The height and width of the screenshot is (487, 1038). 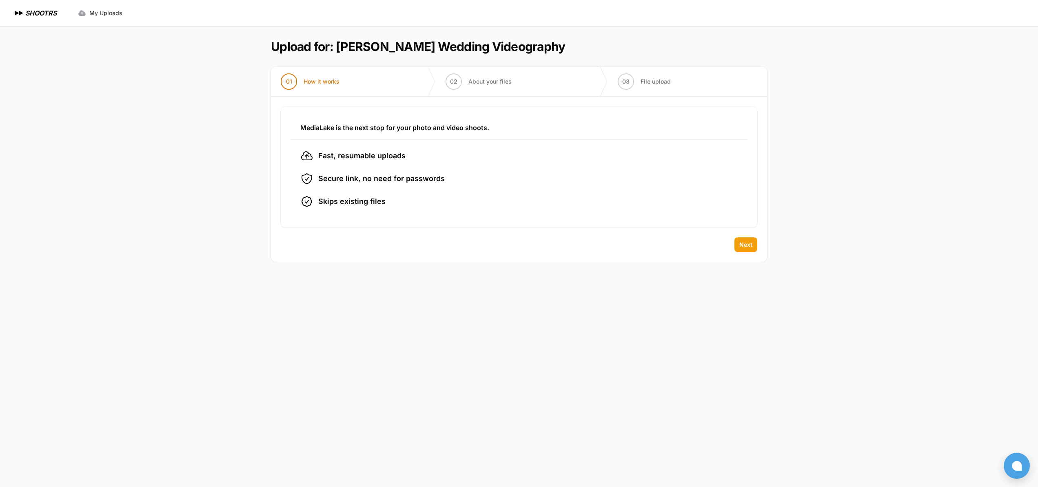 What do you see at coordinates (35, 13) in the screenshot?
I see `a: SHOOTRS SHOOTRS` at bounding box center [35, 13].